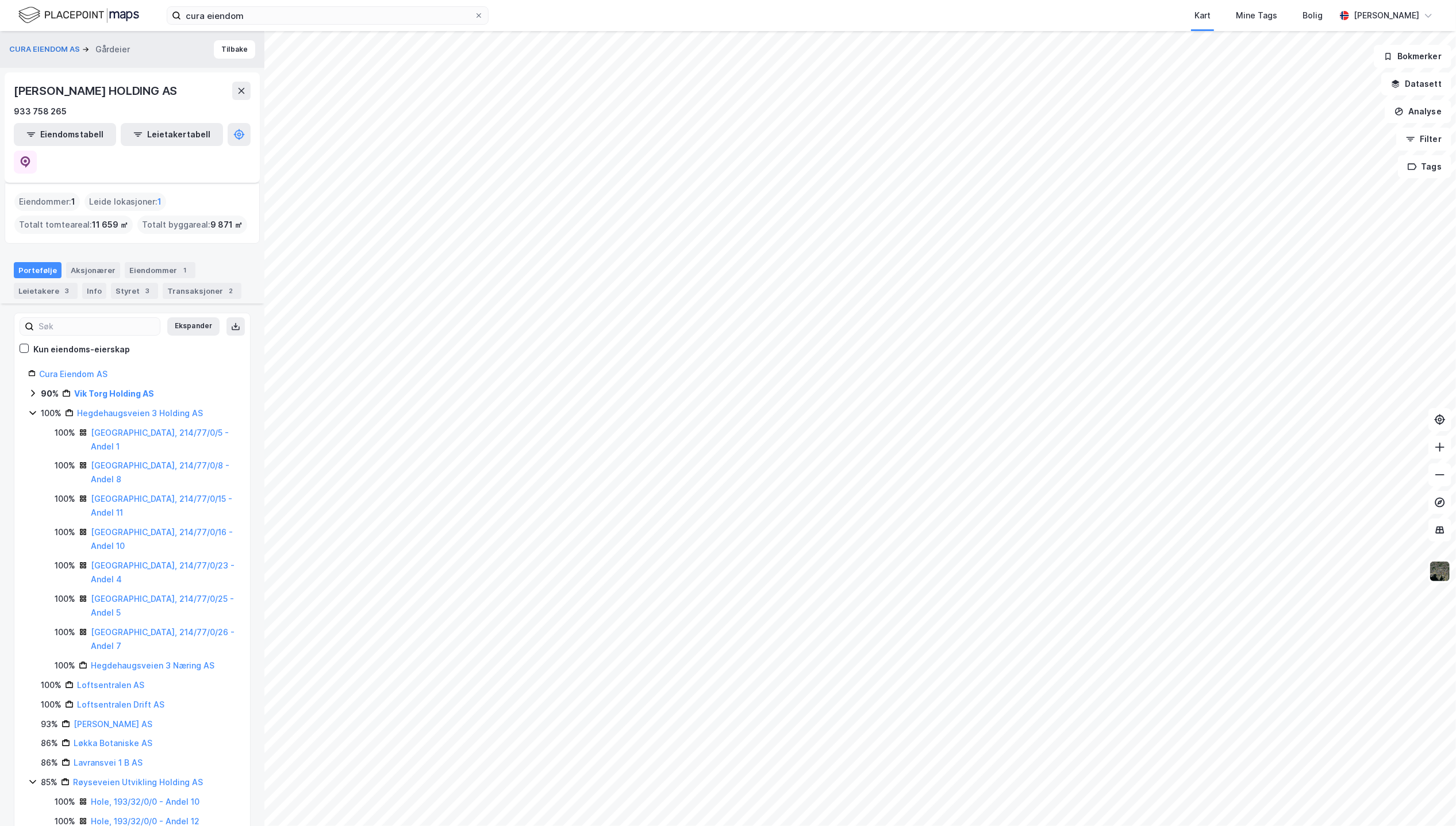 The width and height of the screenshot is (1456, 826). I want to click on div: Info, so click(94, 290).